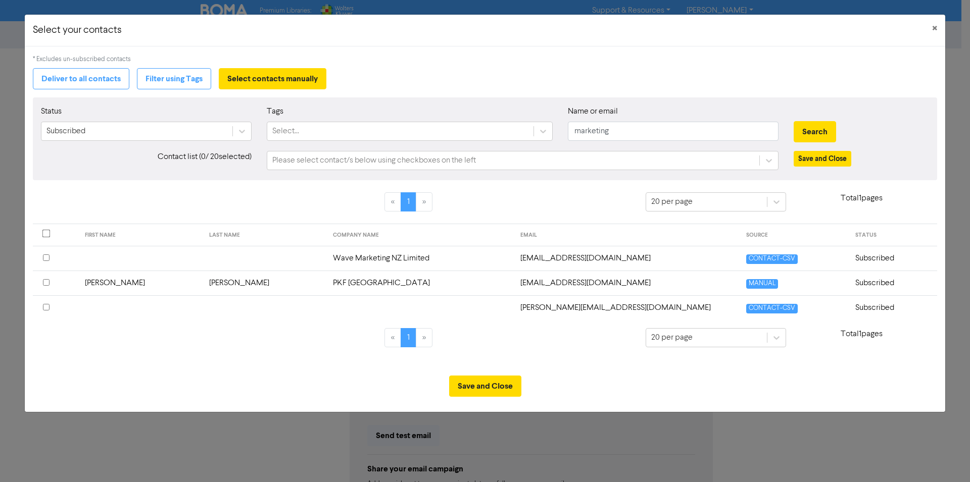  What do you see at coordinates (77, 30) in the screenshot?
I see `h5: Select your contacts` at bounding box center [77, 30].